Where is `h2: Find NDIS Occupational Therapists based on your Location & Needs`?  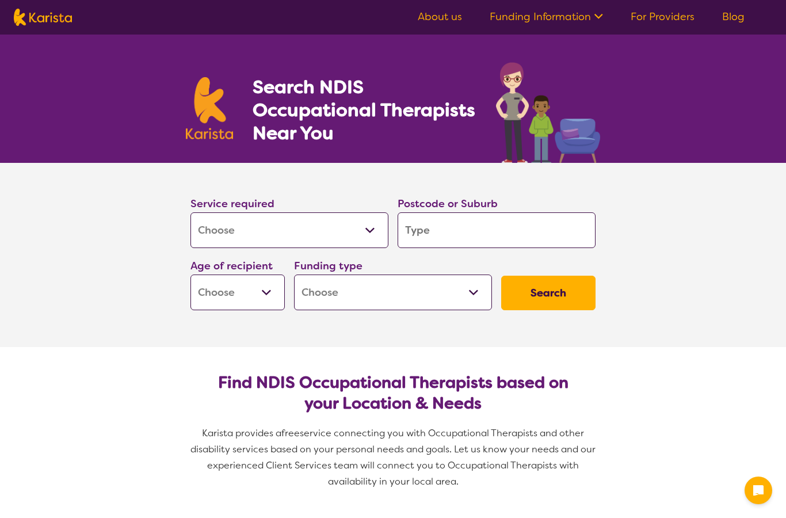 h2: Find NDIS Occupational Therapists based on your Location & Needs is located at coordinates (393, 393).